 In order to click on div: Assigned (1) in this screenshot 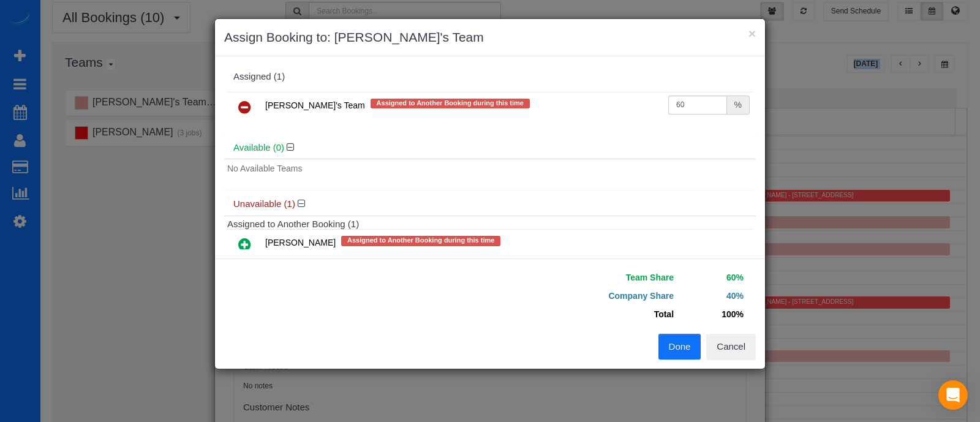, I will do `click(490, 77)`.